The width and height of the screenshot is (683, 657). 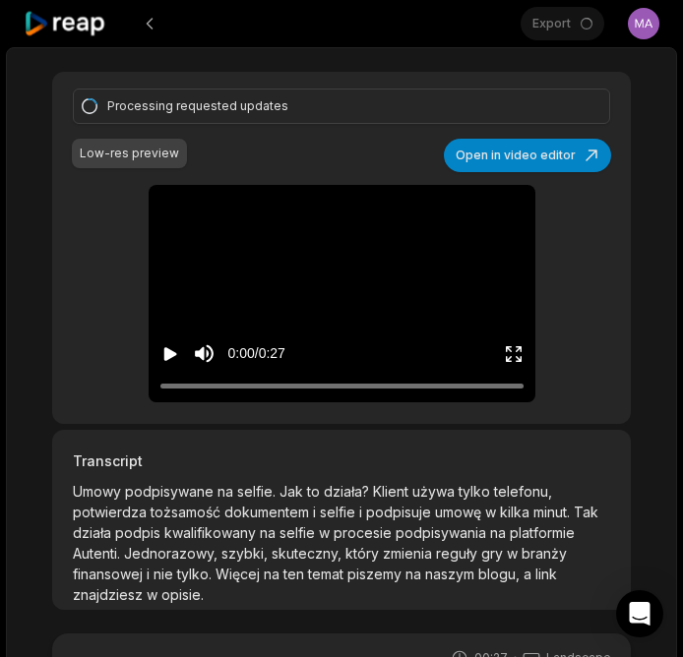 What do you see at coordinates (246, 553) in the screenshot?
I see `span: szybki,` at bounding box center [246, 553].